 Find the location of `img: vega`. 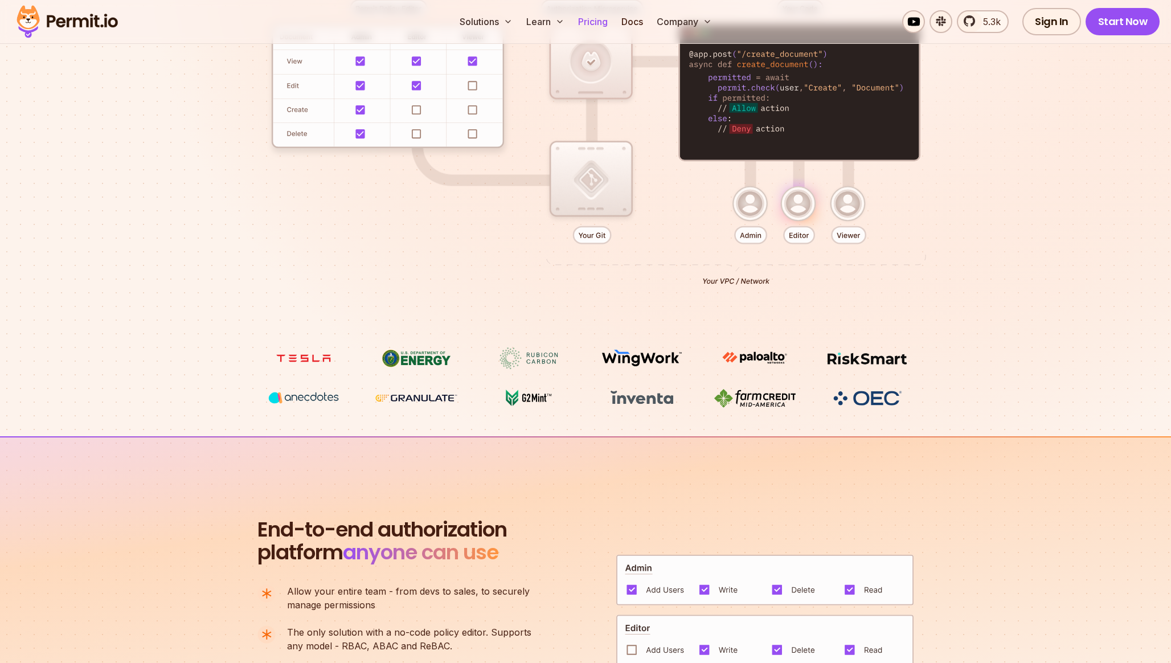

img: vega is located at coordinates (304, 398).